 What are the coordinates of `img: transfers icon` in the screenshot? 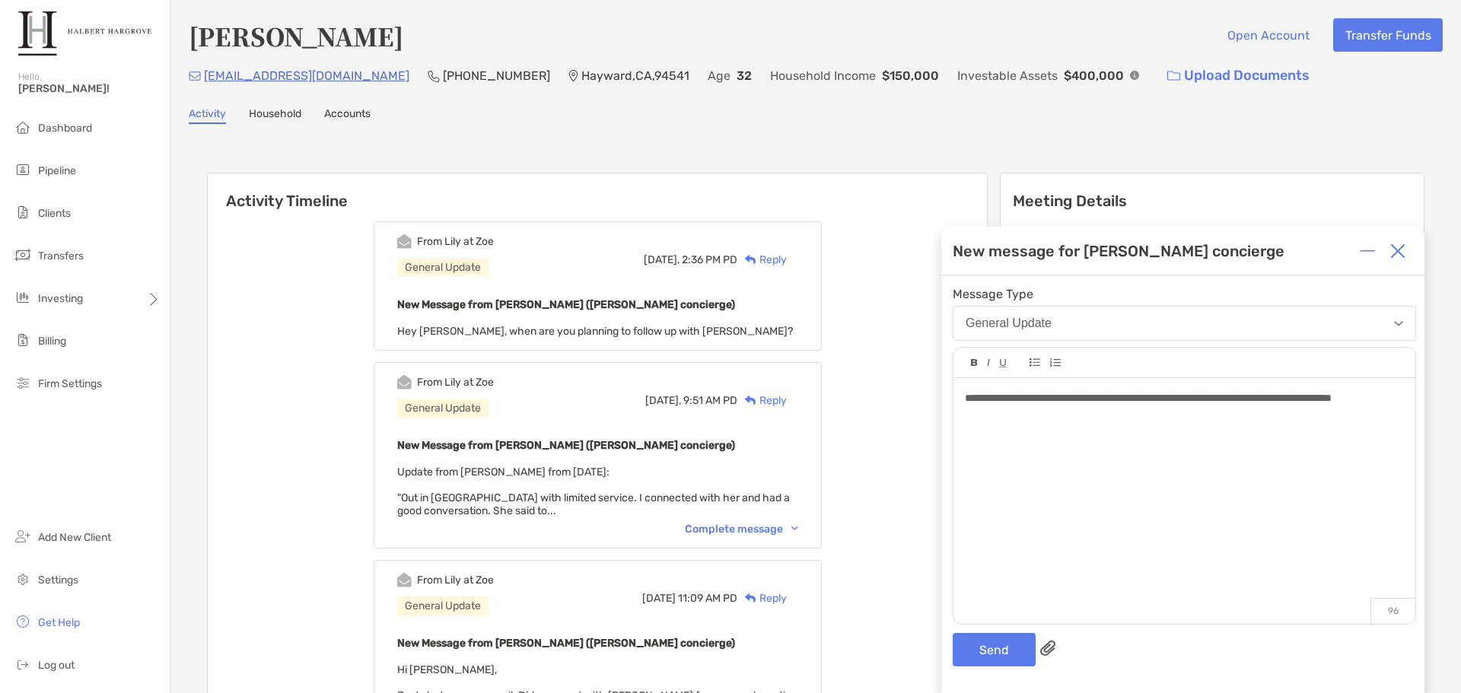 It's located at (23, 255).